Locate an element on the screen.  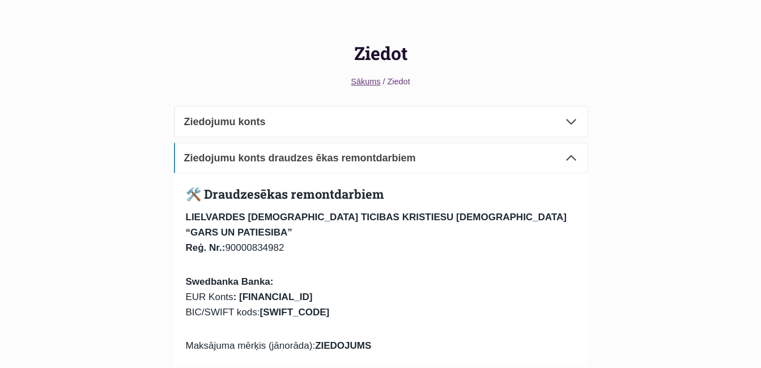
h1: Ziedot is located at coordinates (381, 53).